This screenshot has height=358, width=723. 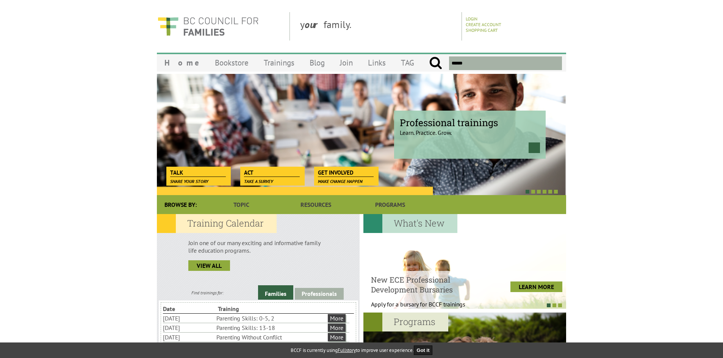 What do you see at coordinates (198, 172) in the screenshot?
I see `a: Talk Share your story` at bounding box center [198, 172].